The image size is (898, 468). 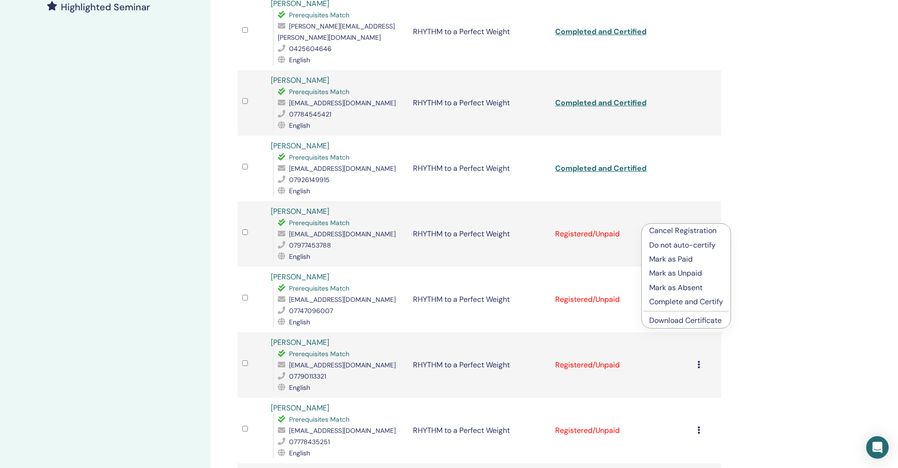 I want to click on span: 07790113321, so click(x=307, y=376).